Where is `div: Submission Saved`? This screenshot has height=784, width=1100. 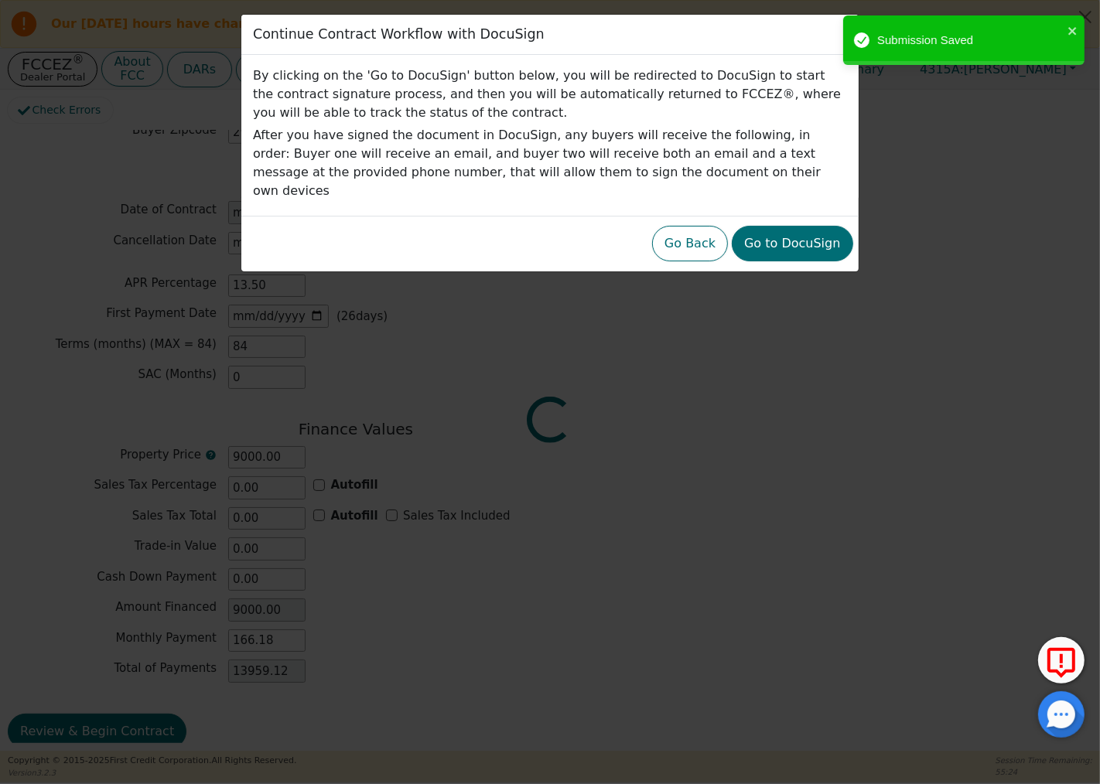
div: Submission Saved is located at coordinates (970, 40).